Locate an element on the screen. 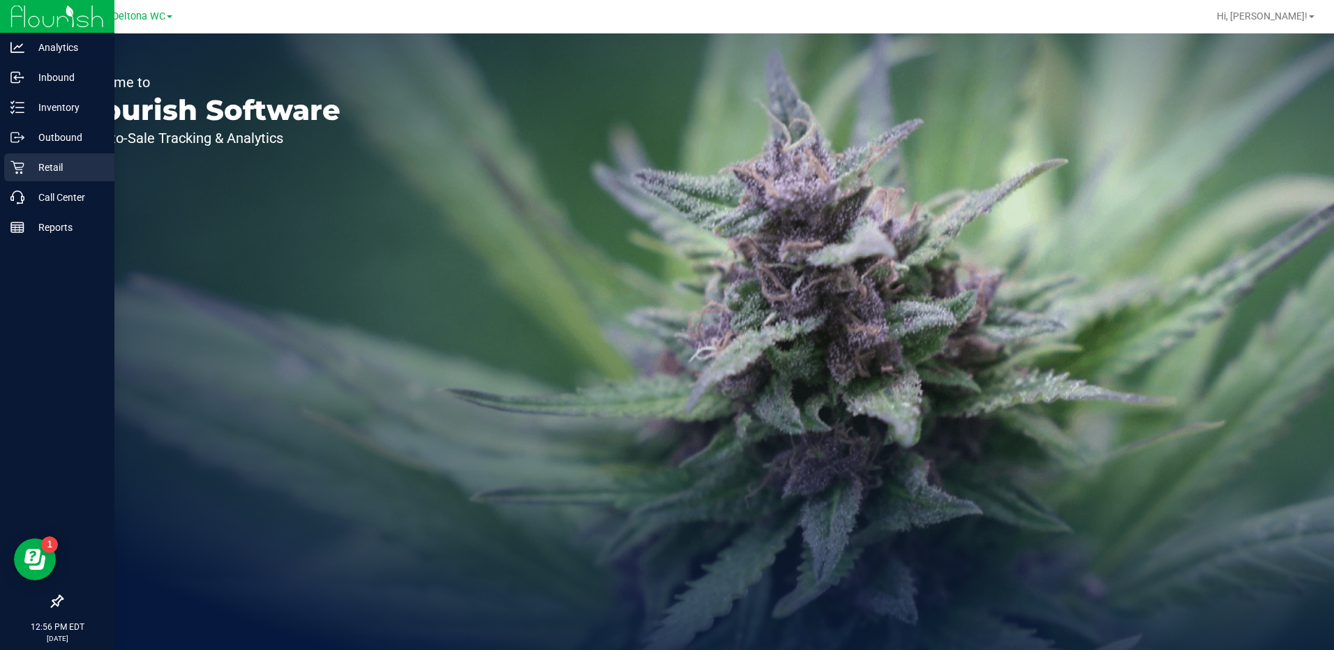 The height and width of the screenshot is (650, 1334). p: Outbound is located at coordinates (66, 137).